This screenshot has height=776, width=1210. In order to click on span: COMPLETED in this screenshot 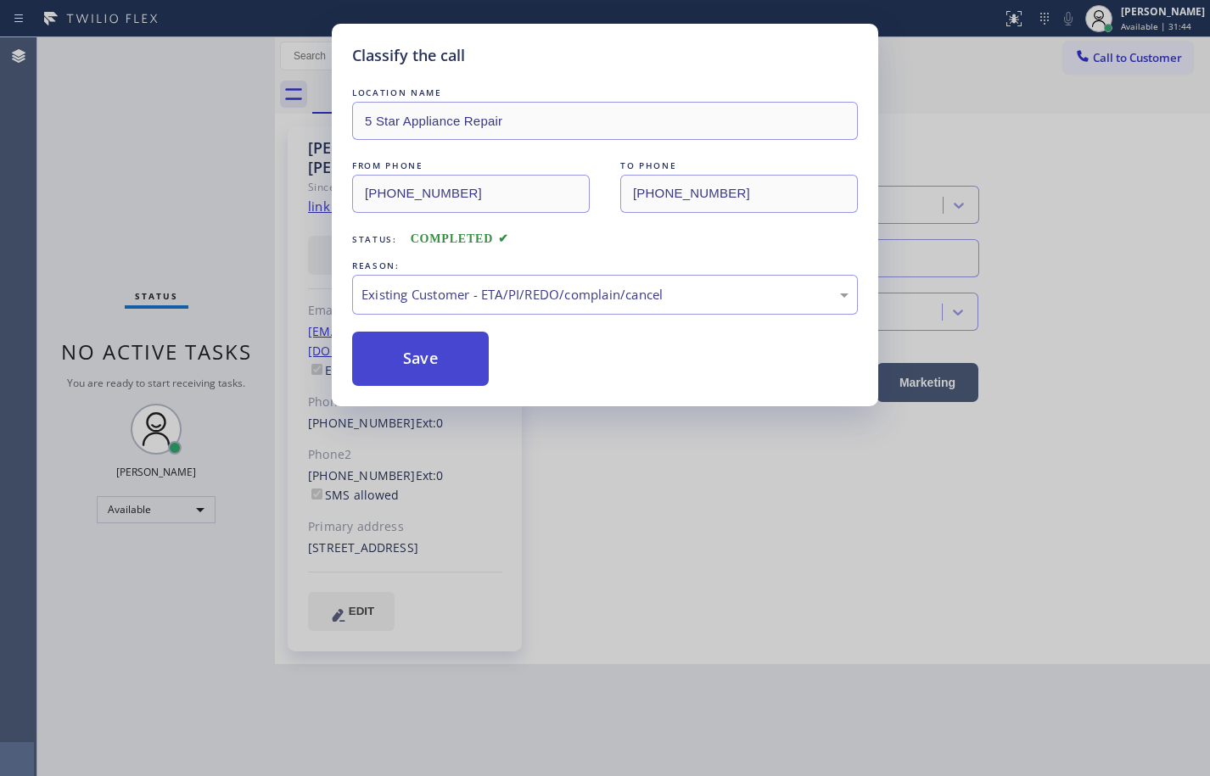, I will do `click(460, 238)`.